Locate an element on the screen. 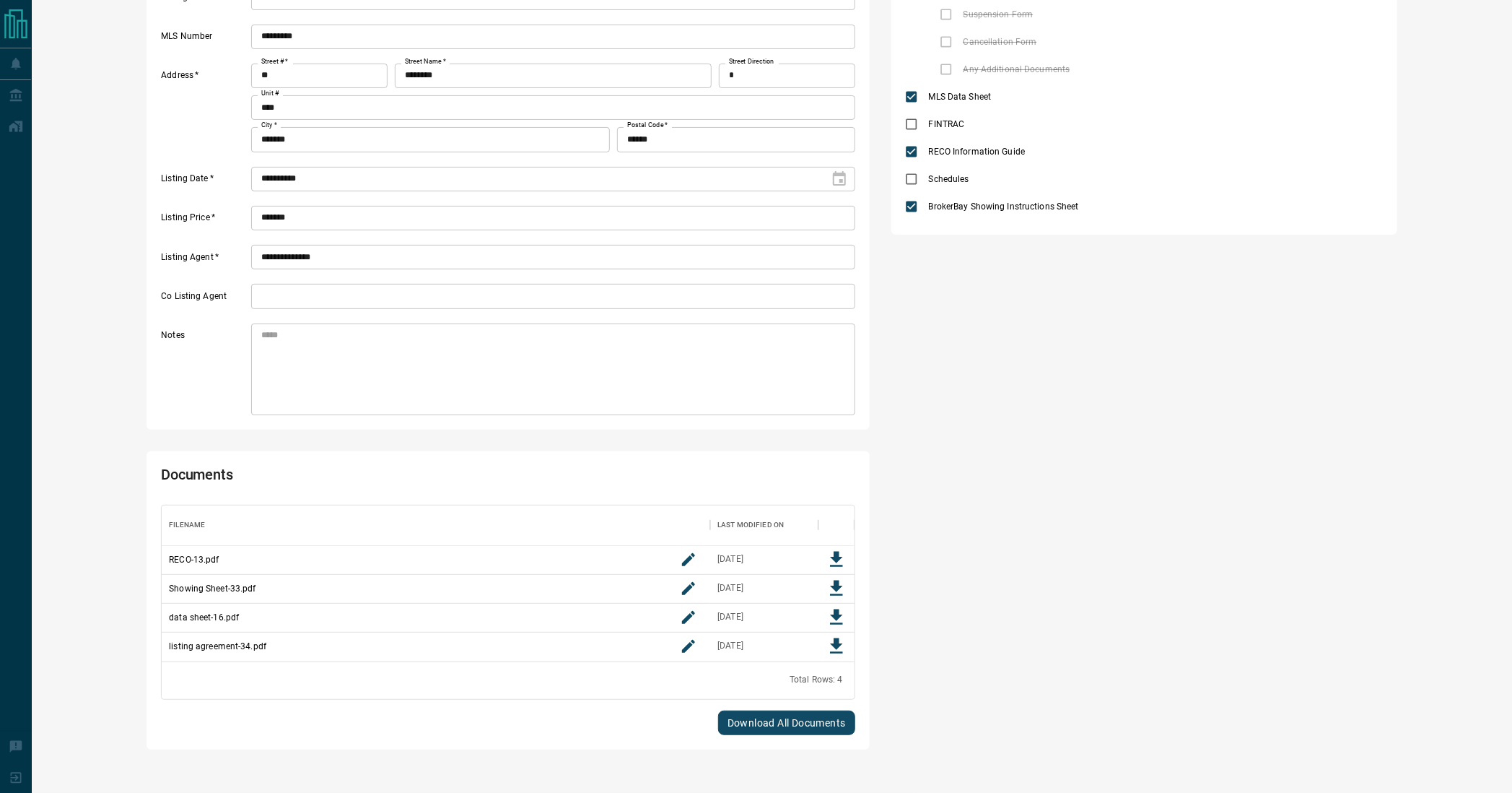 This screenshot has height=793, width=1512. p: Showing Sheet-33.pdf is located at coordinates (212, 588).